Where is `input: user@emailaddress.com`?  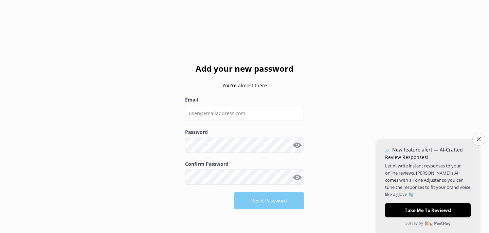
input: user@emailaddress.com is located at coordinates (244, 113).